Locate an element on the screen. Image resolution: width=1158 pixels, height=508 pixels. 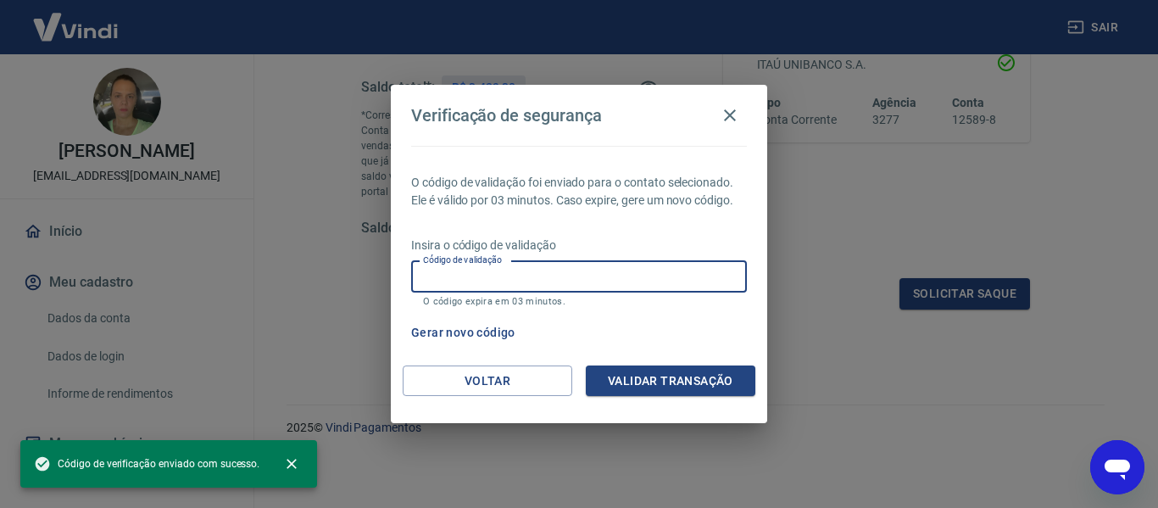
button: close is located at coordinates (292, 464).